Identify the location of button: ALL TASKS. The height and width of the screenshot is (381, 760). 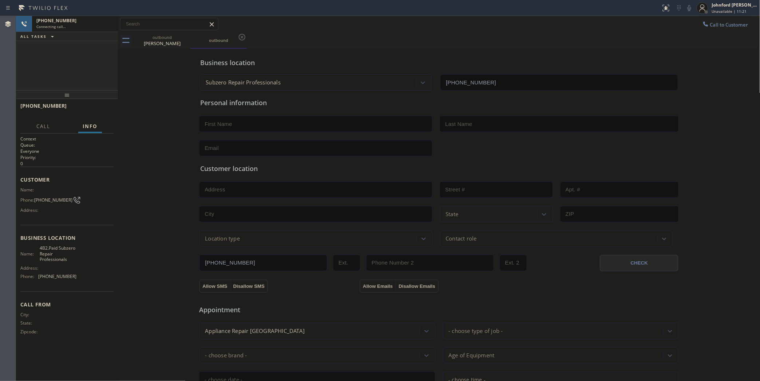
(39, 36).